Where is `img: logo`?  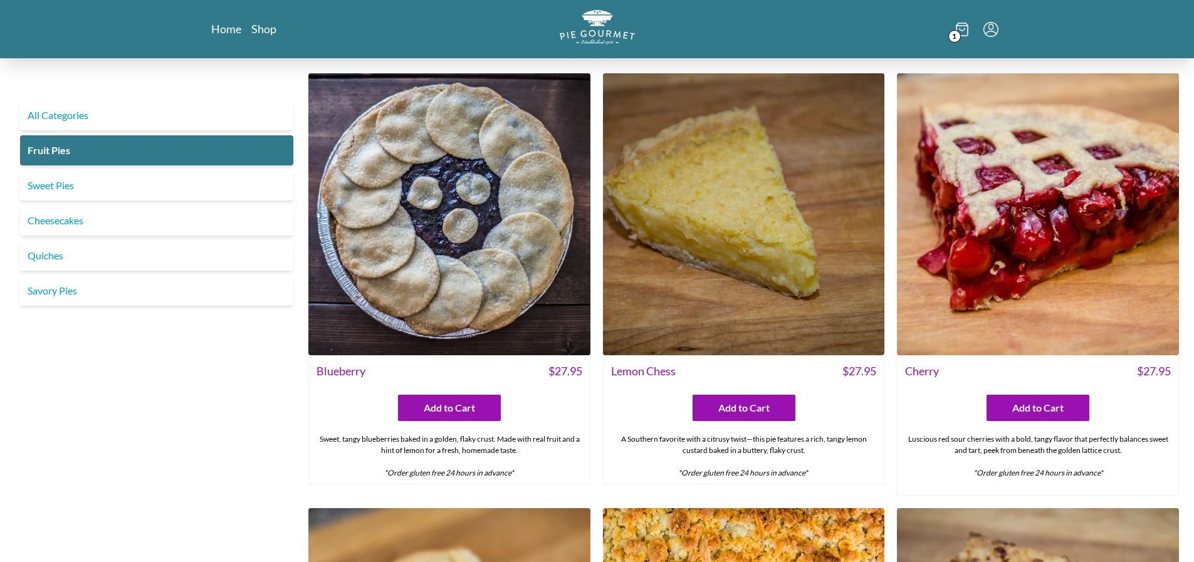 img: logo is located at coordinates (597, 27).